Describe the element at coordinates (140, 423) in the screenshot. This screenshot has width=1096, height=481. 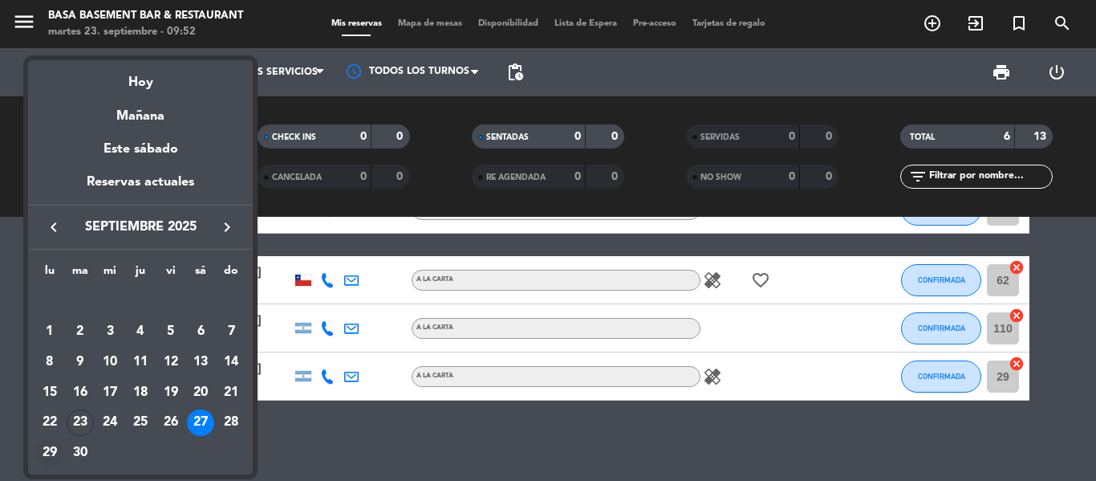
I see `div: 25` at that location.